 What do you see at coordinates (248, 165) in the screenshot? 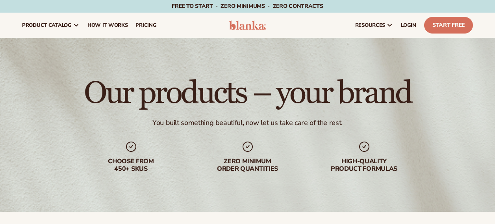
I see `div: Zero minimum order quantities` at bounding box center [248, 165].